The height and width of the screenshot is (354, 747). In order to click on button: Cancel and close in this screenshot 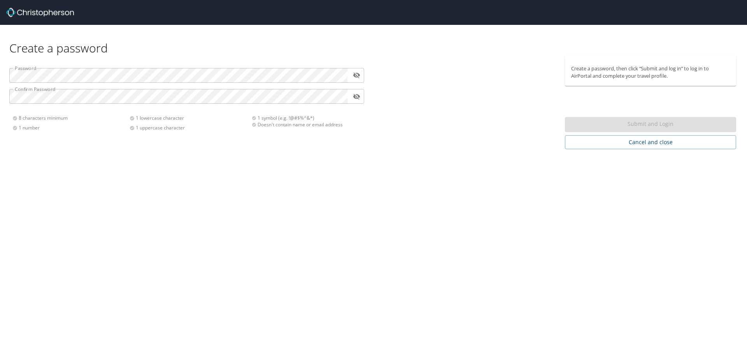, I will do `click(650, 142)`.